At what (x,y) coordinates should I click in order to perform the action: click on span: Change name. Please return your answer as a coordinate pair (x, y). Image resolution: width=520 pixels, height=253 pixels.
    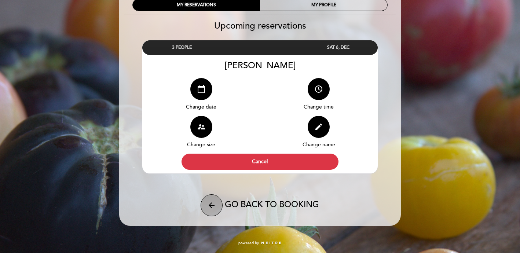
    Looking at the image, I should click on (318, 144).